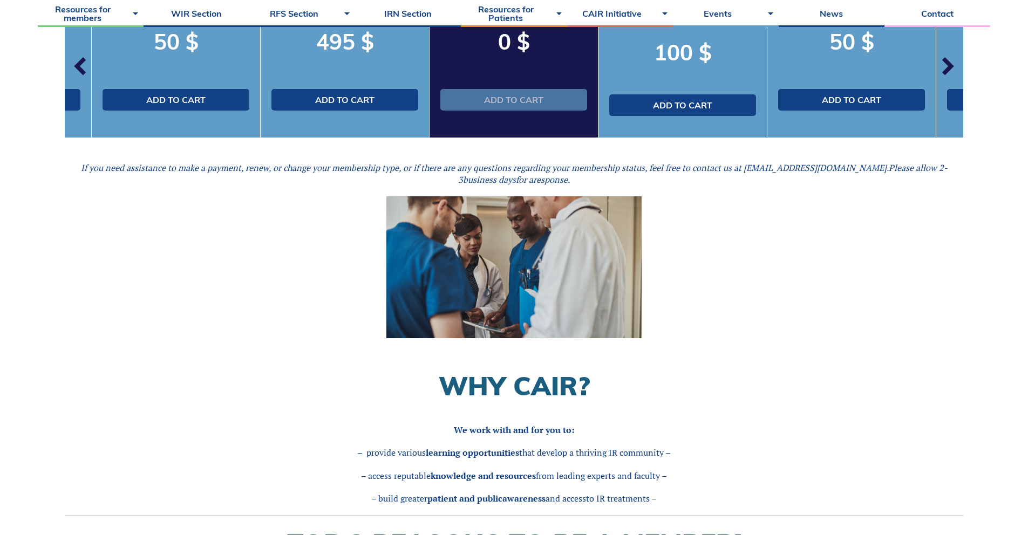  Describe the element at coordinates (395, 476) in the screenshot. I see `span: – access reputable` at that location.